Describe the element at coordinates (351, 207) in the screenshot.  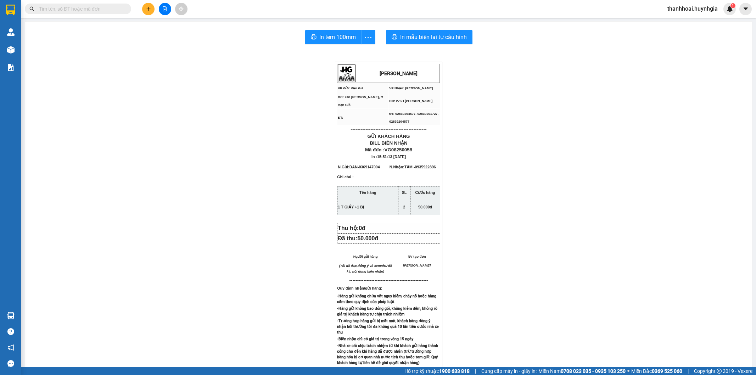
I see `span: 1 T GIẤY +1 BỊ` at that location.